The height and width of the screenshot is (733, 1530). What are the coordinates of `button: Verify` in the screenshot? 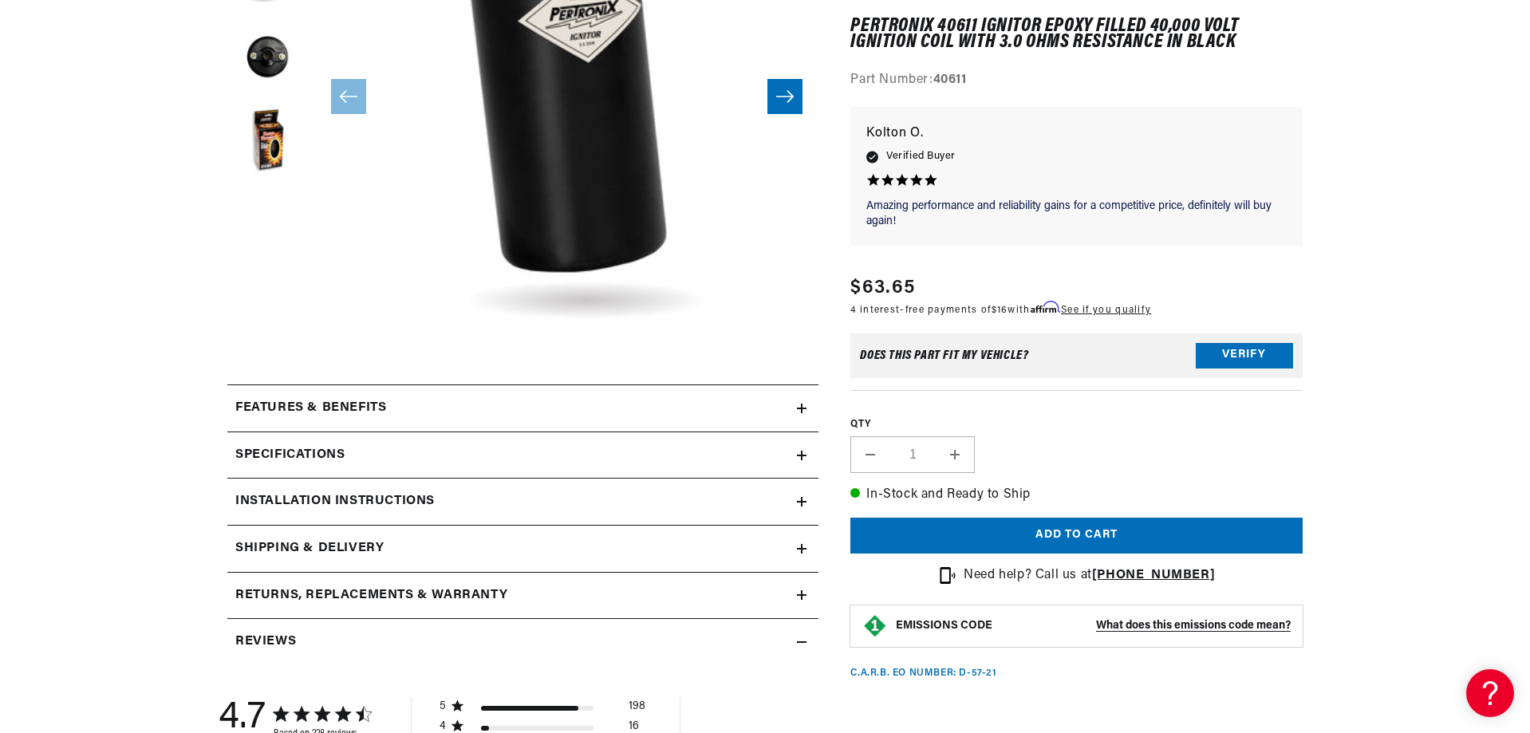 It's located at (1245, 356).